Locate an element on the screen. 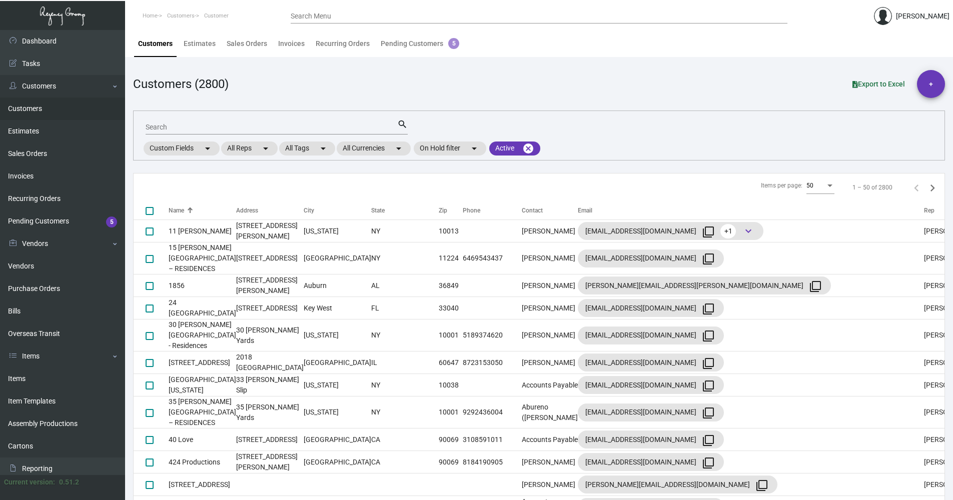 This screenshot has width=953, height=500. div: Pending Customers is located at coordinates (420, 44).